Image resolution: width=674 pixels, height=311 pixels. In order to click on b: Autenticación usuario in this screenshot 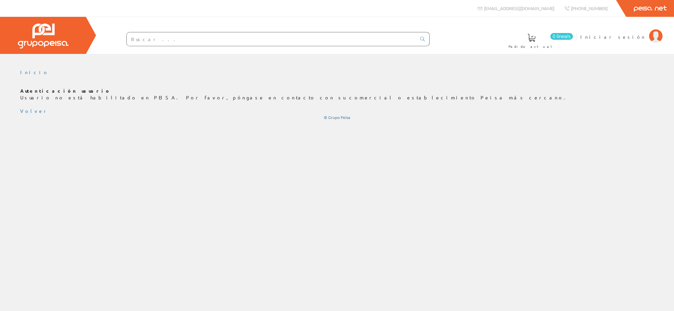, I will do `click(65, 91)`.